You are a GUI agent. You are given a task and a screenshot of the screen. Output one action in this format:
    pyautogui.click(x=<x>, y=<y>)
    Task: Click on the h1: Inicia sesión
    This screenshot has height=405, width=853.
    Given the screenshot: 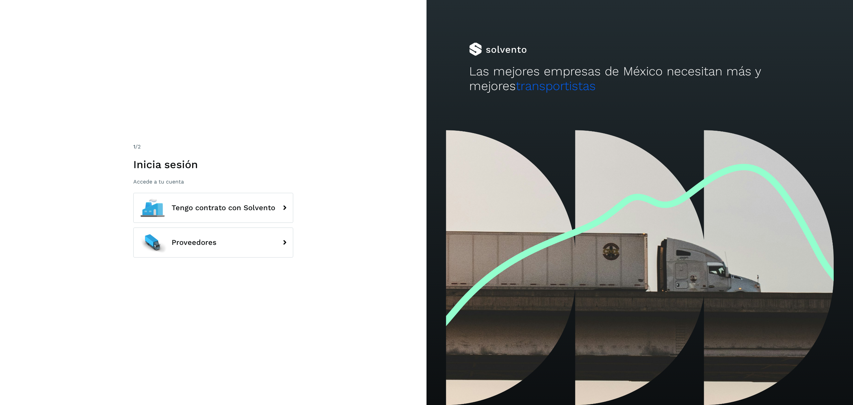 What is the action you would take?
    pyautogui.click(x=213, y=164)
    